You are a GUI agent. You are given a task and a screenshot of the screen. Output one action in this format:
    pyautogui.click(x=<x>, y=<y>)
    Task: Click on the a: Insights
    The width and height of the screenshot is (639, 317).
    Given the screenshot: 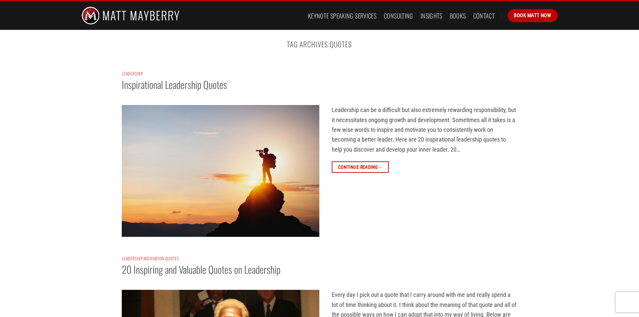 What is the action you would take?
    pyautogui.click(x=432, y=16)
    